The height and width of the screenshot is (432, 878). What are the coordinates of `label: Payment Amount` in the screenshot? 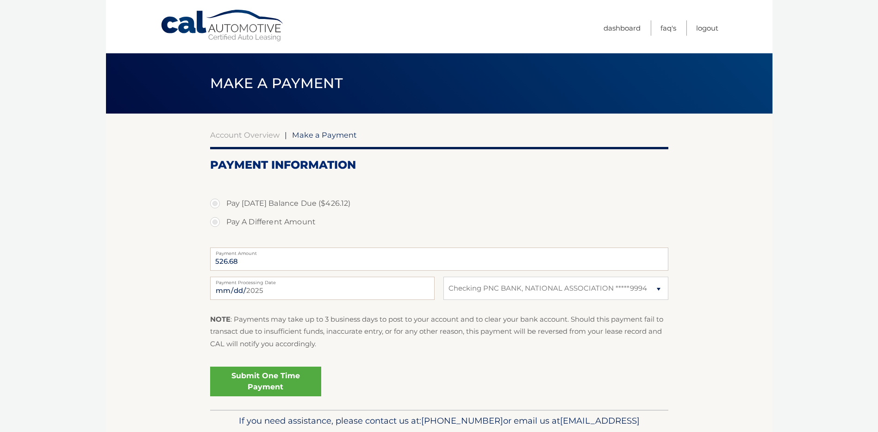 It's located at (439, 251).